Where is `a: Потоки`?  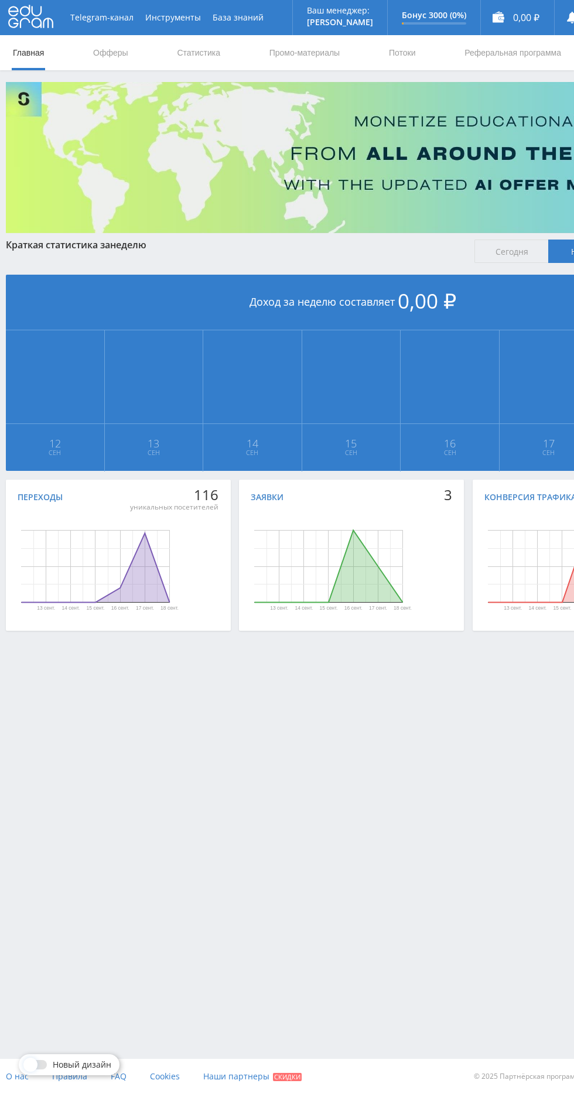
a: Потоки is located at coordinates (402, 53).